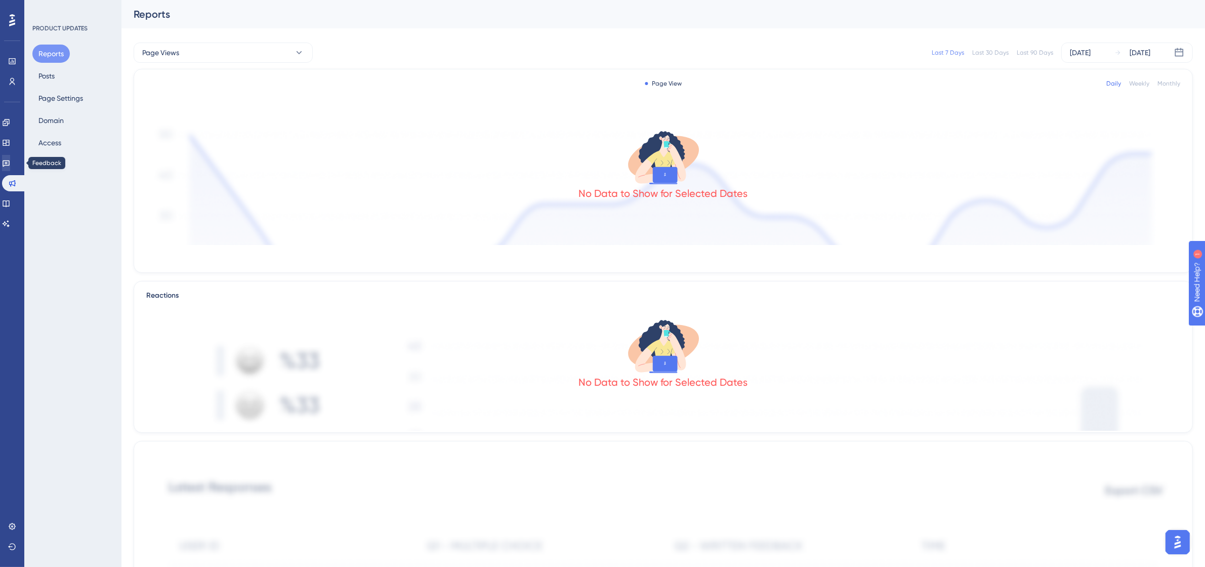  I want to click on button: Posts, so click(47, 76).